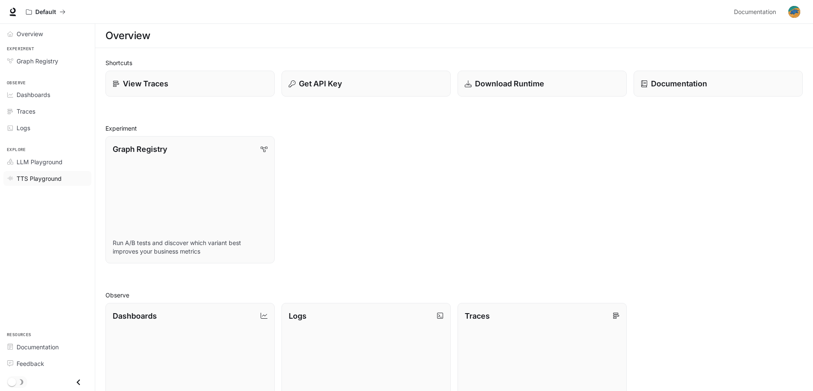 The height and width of the screenshot is (391, 813). What do you see at coordinates (454, 62) in the screenshot?
I see `h2: Shortcuts` at bounding box center [454, 62].